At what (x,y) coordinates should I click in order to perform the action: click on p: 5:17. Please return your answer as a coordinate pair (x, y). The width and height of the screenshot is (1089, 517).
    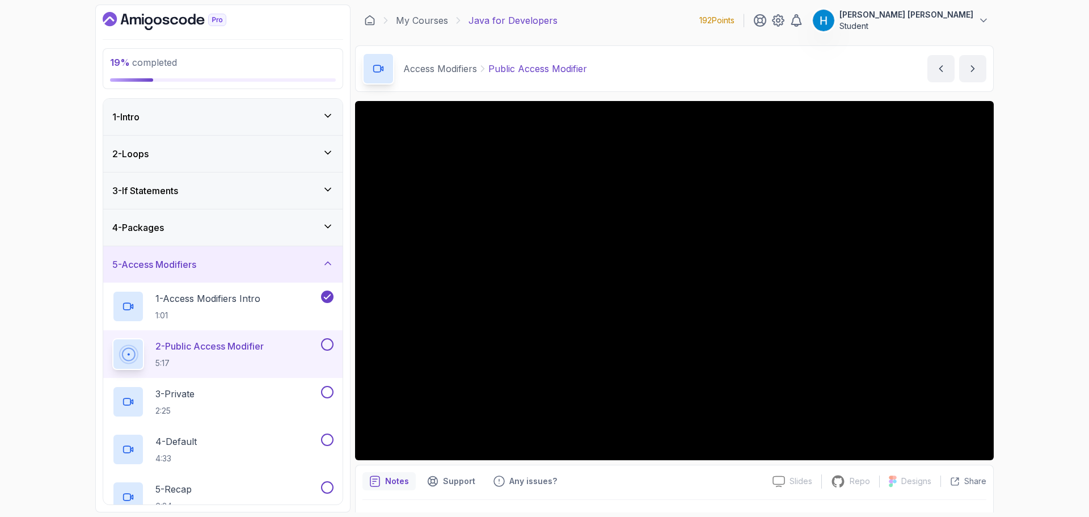
    Looking at the image, I should click on (209, 363).